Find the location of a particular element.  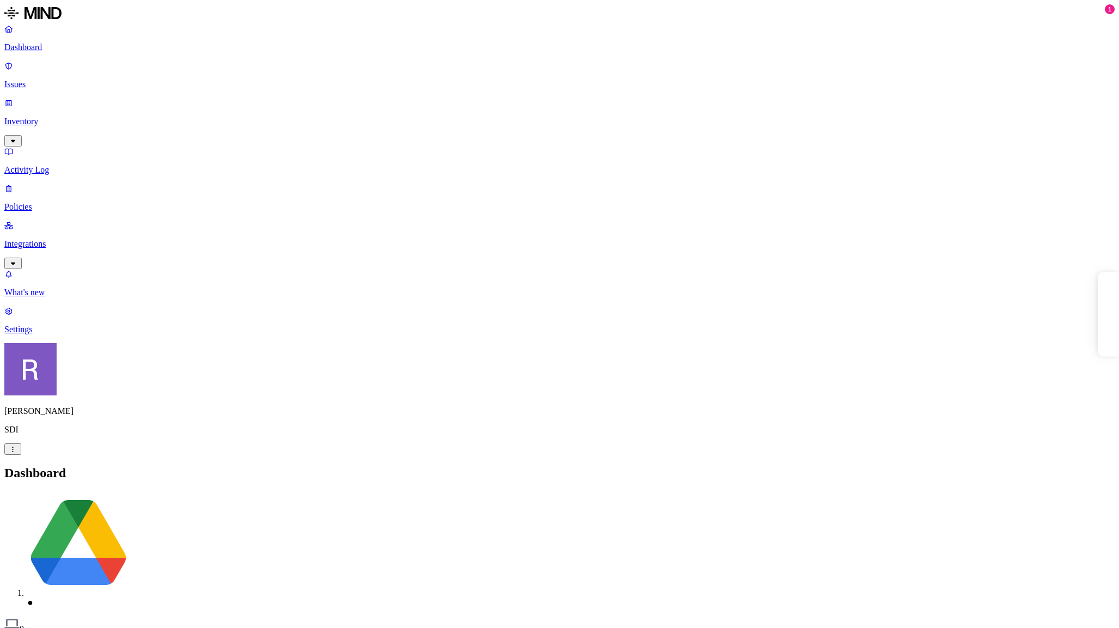

p: Dashboard is located at coordinates (560, 47).